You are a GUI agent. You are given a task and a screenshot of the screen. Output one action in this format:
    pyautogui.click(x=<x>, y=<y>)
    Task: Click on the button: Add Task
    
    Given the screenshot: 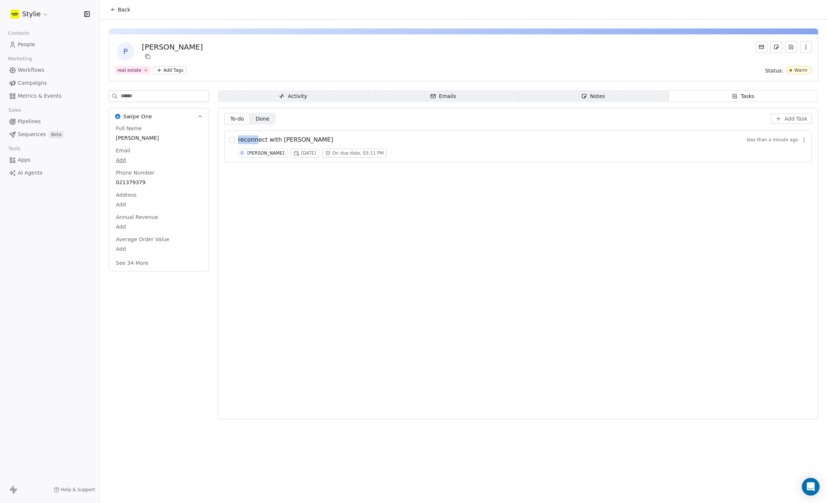 What is the action you would take?
    pyautogui.click(x=792, y=119)
    